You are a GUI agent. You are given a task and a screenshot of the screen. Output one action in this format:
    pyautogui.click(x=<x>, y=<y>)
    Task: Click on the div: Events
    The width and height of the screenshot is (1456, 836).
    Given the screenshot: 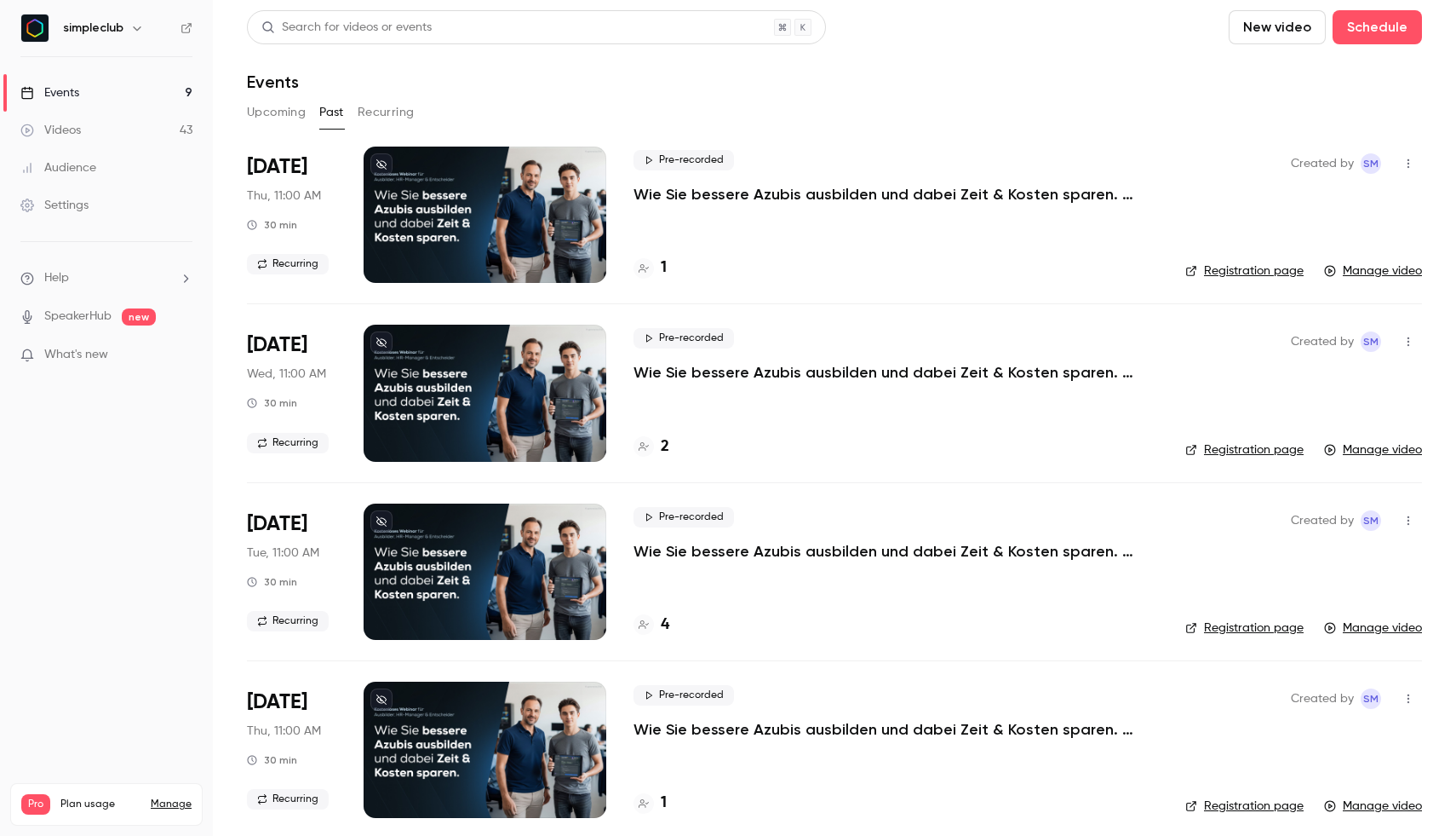 What is the action you would take?
    pyautogui.click(x=49, y=93)
    